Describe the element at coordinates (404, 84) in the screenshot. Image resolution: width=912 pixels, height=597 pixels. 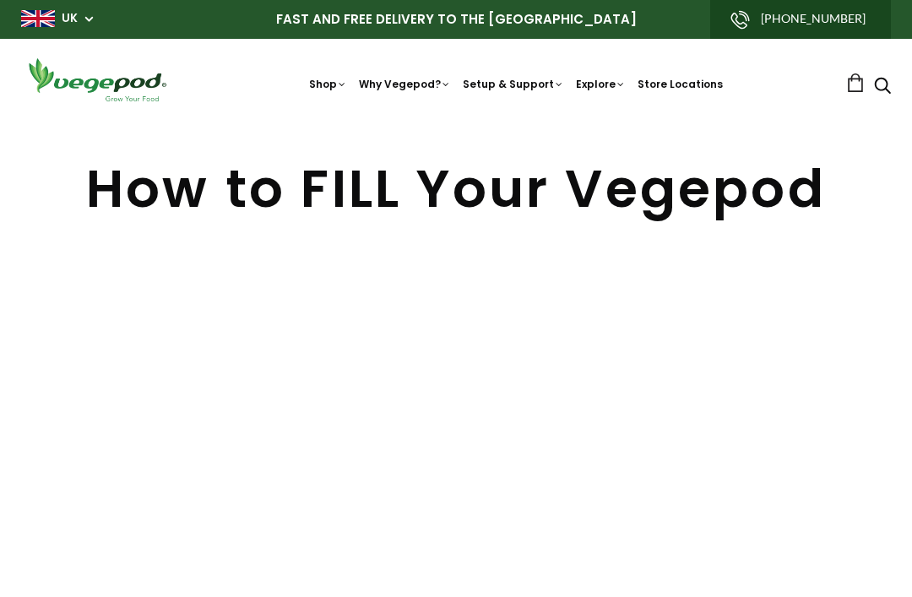
I see `a: Why Vegepod?` at that location.